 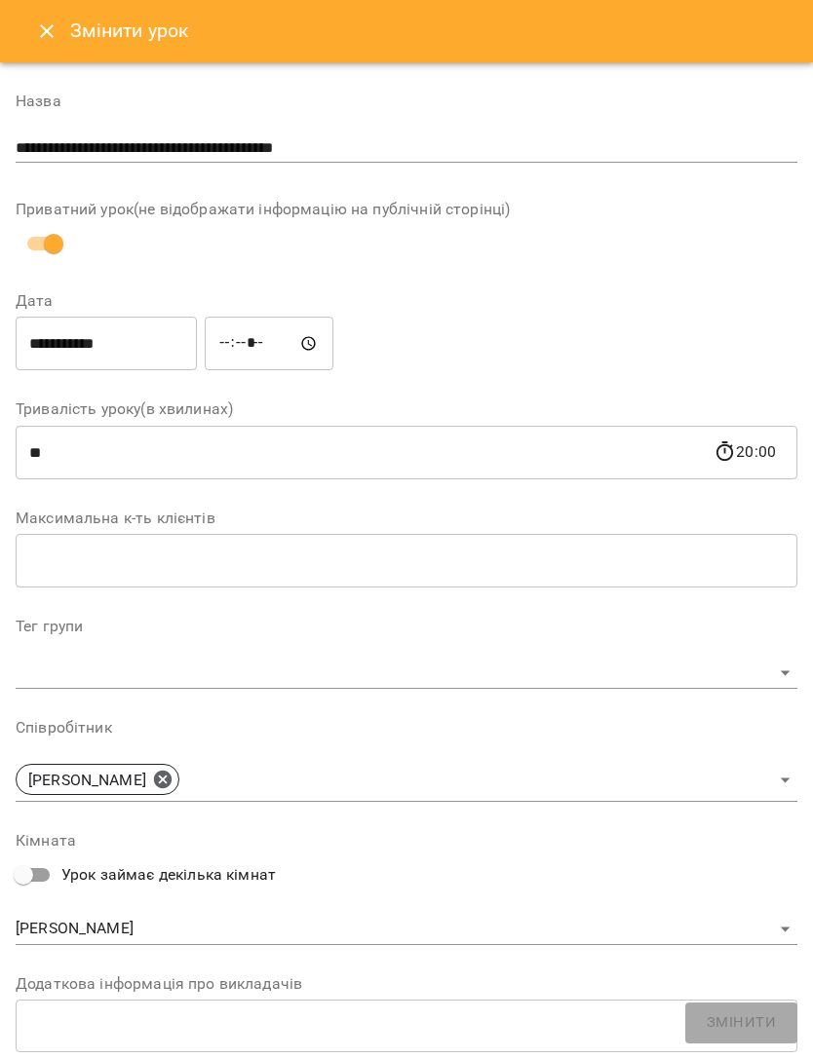 I want to click on label: Максимальна к-ть клієнтів, so click(x=406, y=518).